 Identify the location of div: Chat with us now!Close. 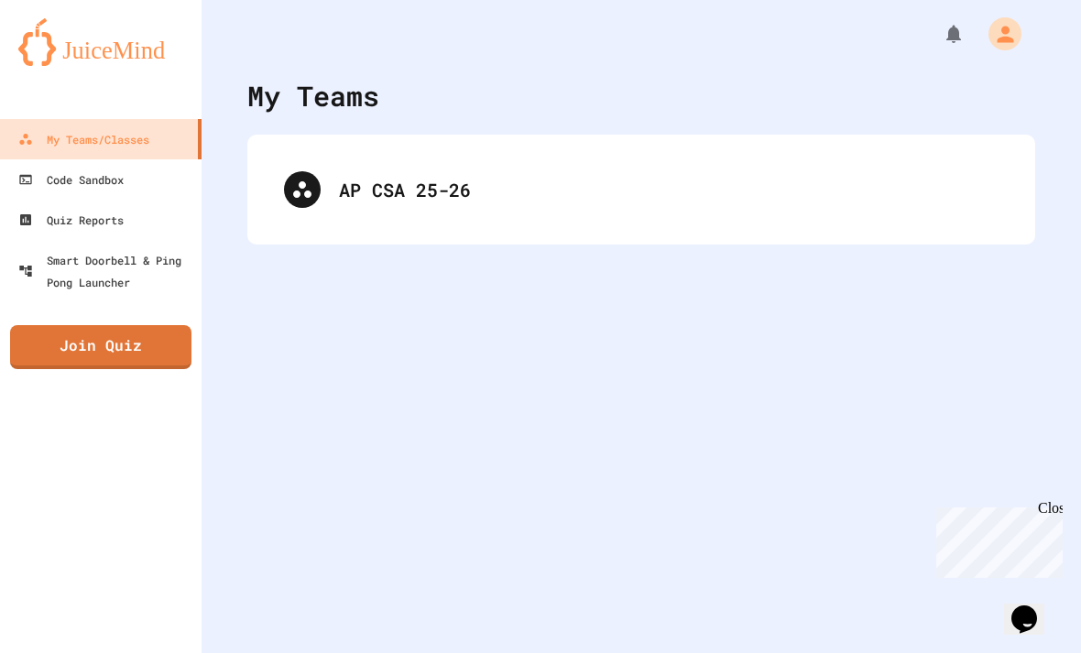
(67, 61).